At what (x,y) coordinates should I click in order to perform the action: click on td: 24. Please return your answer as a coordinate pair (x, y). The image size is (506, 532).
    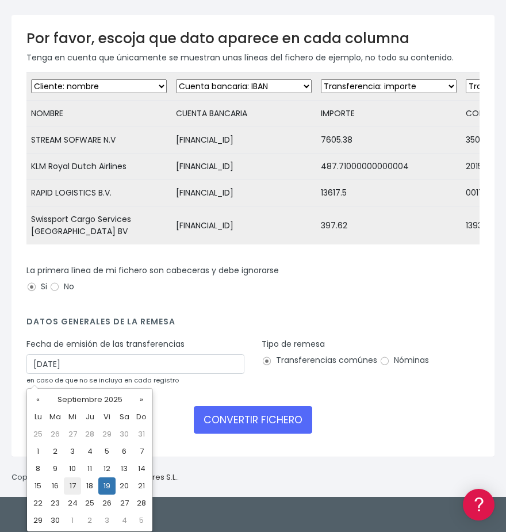
    Looking at the image, I should click on (72, 503).